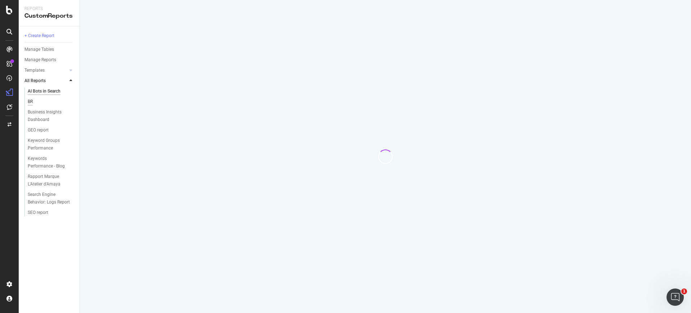 This screenshot has height=313, width=691. Describe the element at coordinates (35, 70) in the screenshot. I see `div: Templates` at that location.